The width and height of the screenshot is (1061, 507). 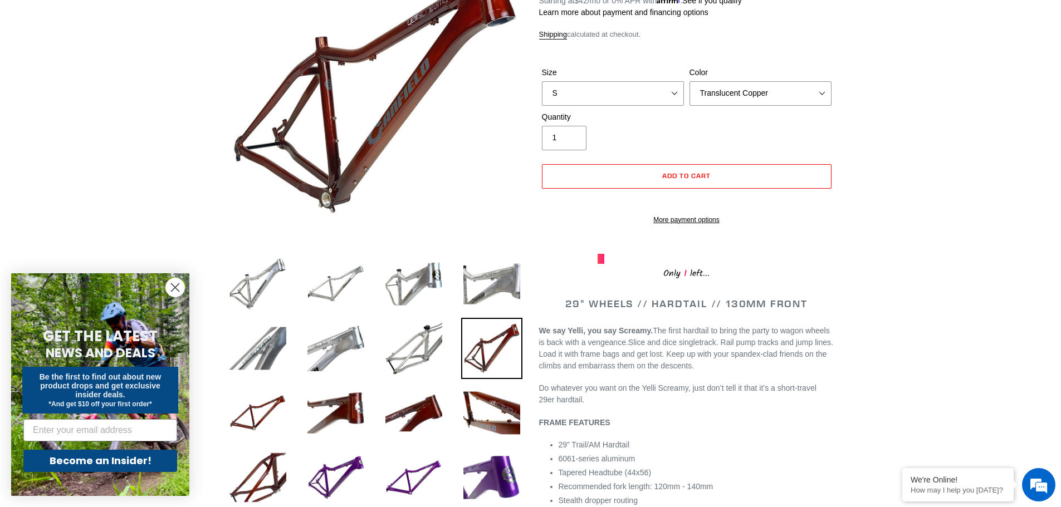 I want to click on div: We're Online!, so click(x=958, y=480).